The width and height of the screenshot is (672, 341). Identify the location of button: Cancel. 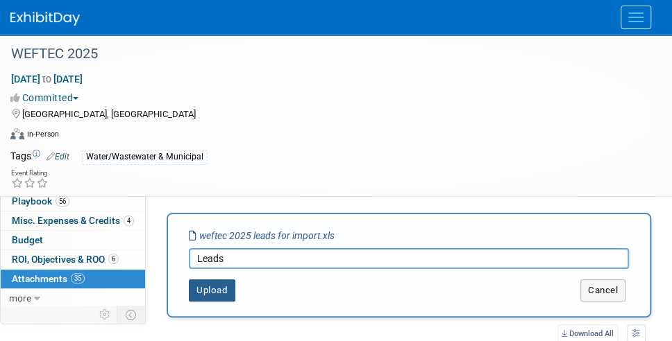
(602, 291).